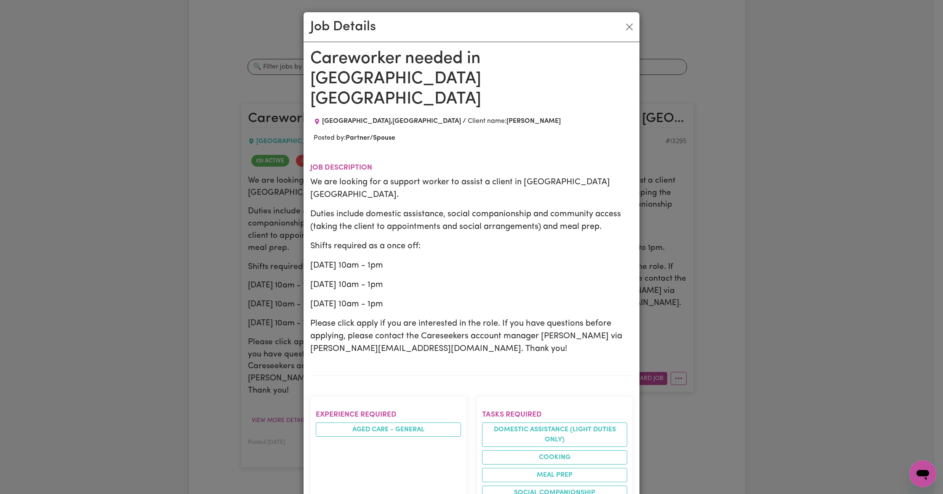  I want to click on div: Job location: LONGUEVILLE, New South Wales, so click(387, 121).